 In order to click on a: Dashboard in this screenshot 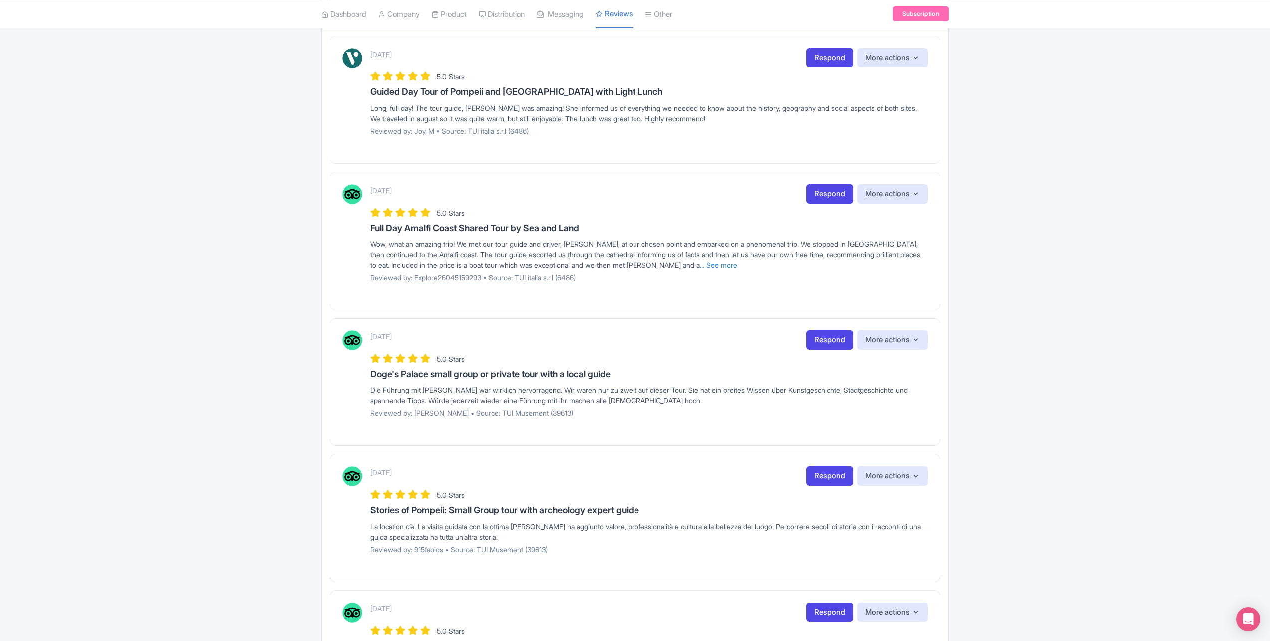, I will do `click(344, 14)`.